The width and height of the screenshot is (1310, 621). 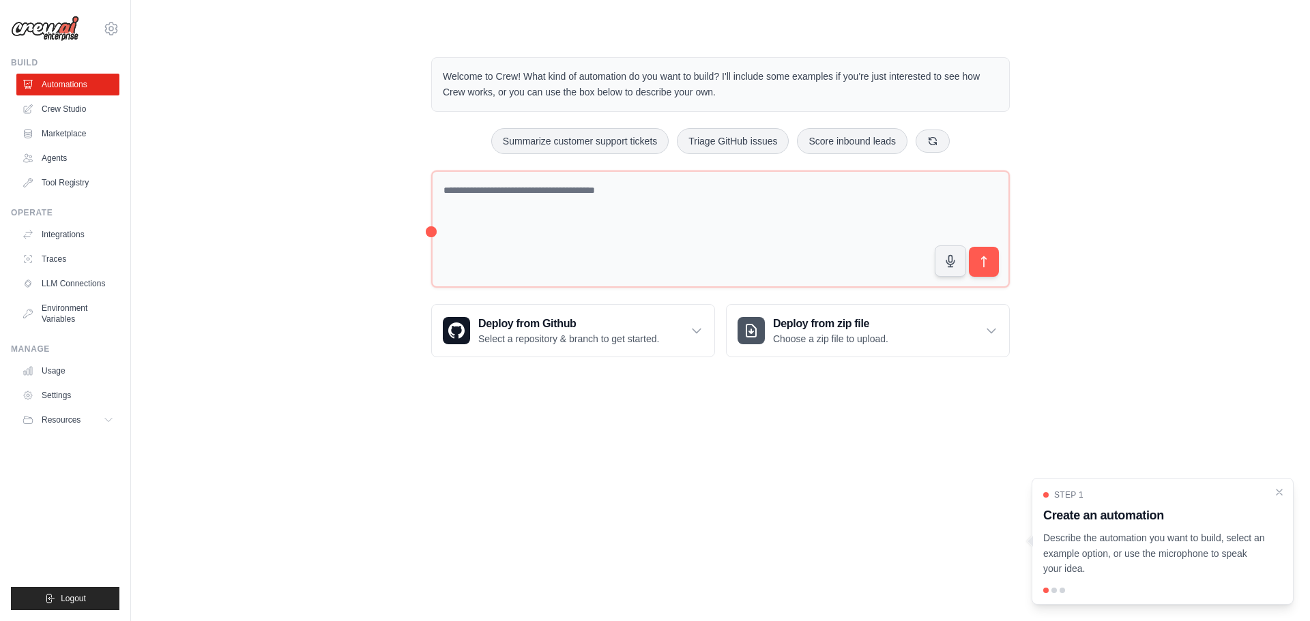 I want to click on span: Logout, so click(x=73, y=599).